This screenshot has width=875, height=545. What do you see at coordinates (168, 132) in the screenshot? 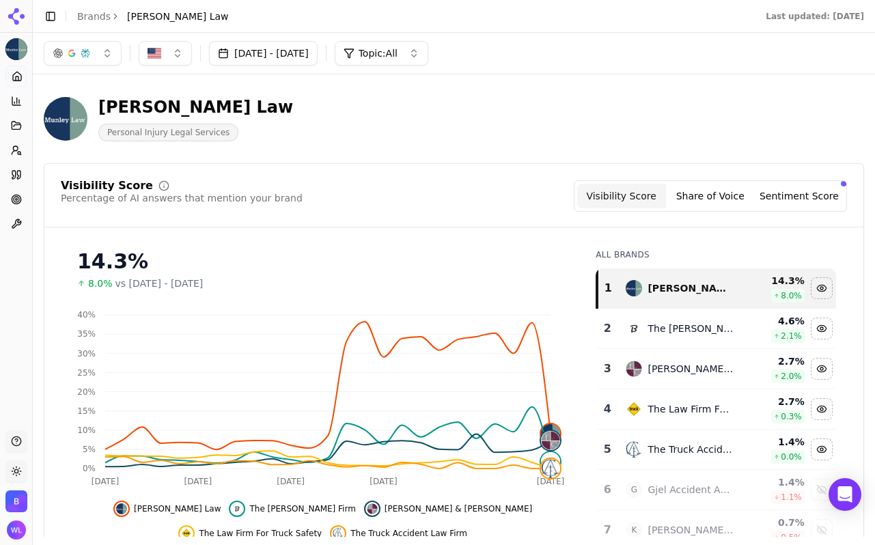
I see `span: Personal Injury Legal Services` at bounding box center [168, 132].